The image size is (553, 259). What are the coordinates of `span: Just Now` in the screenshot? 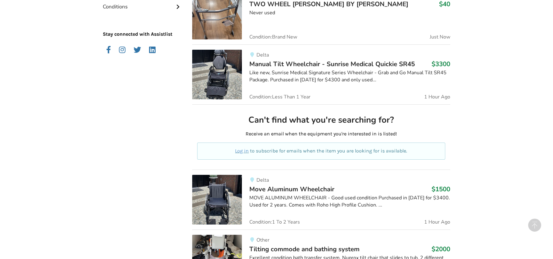 It's located at (440, 37).